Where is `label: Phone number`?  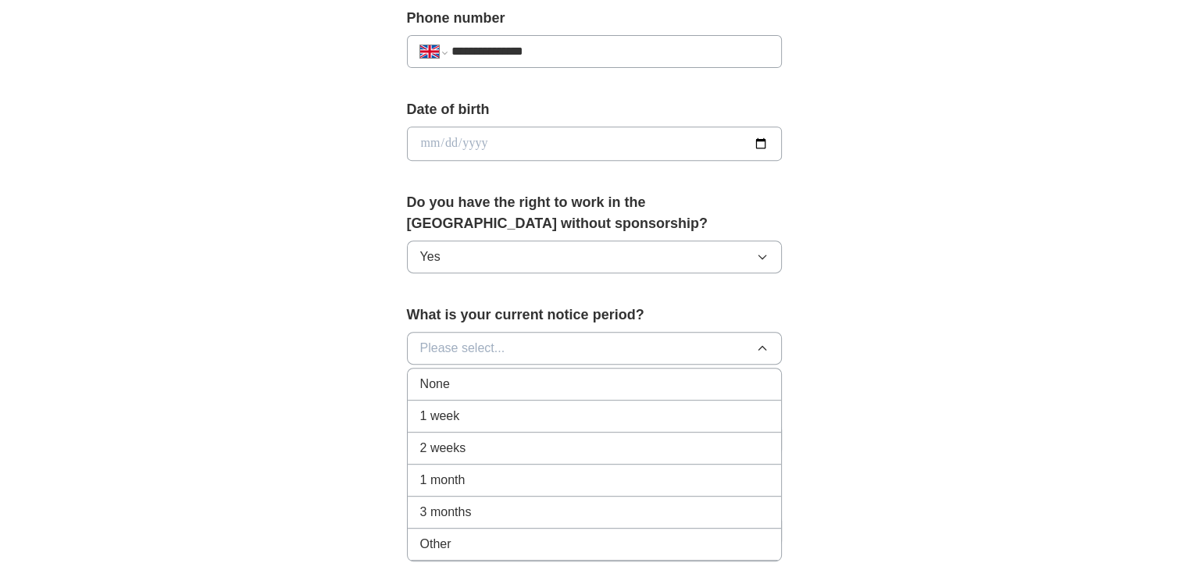
label: Phone number is located at coordinates (594, 18).